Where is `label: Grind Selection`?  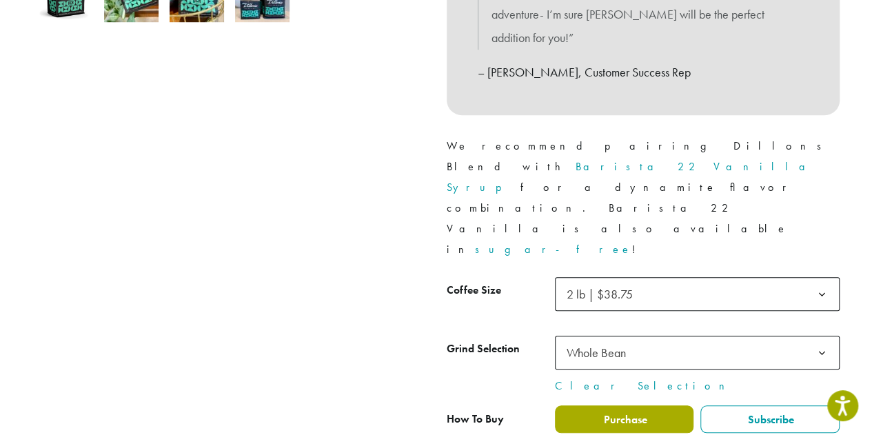
label: Grind Selection is located at coordinates (500, 349).